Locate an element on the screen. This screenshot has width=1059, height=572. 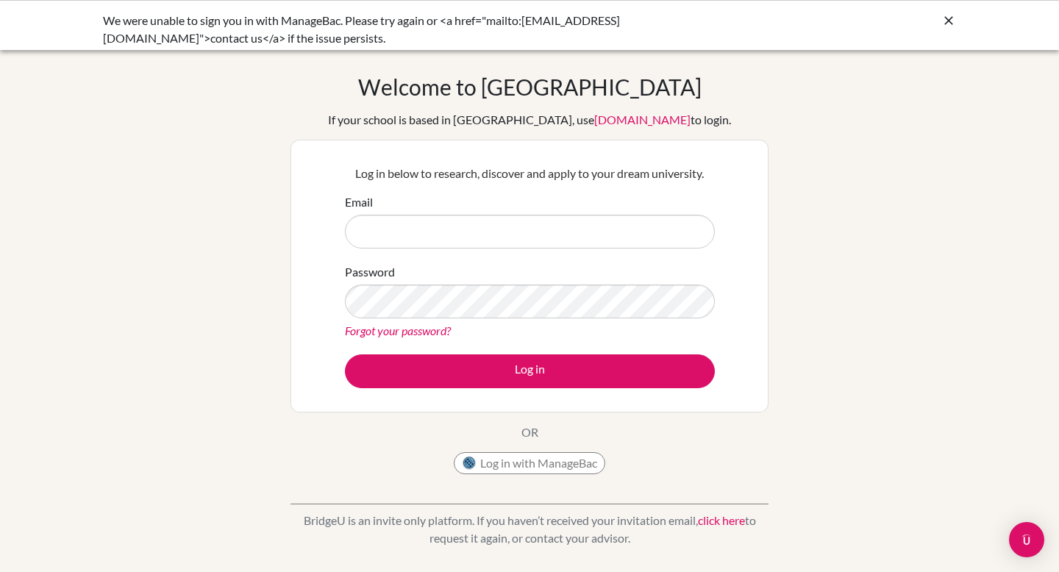
p: Log in below to research, discover and apply to your dream university. is located at coordinates (529, 174).